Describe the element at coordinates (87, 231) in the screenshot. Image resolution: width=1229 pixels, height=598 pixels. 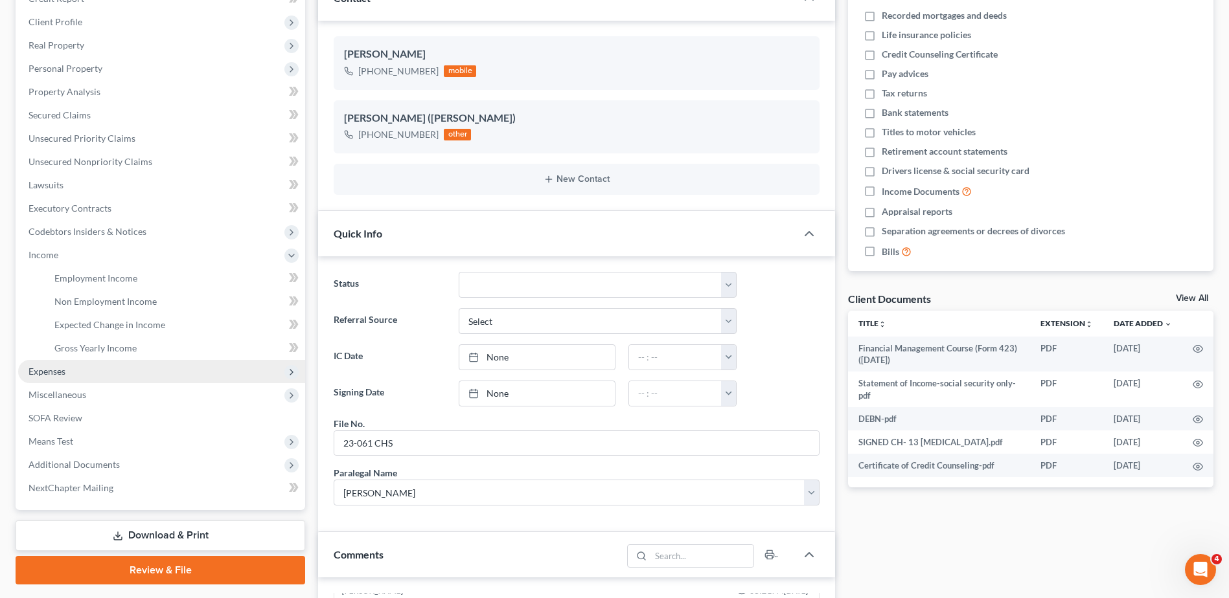
I see `span: Codebtors Insiders & Notices` at that location.